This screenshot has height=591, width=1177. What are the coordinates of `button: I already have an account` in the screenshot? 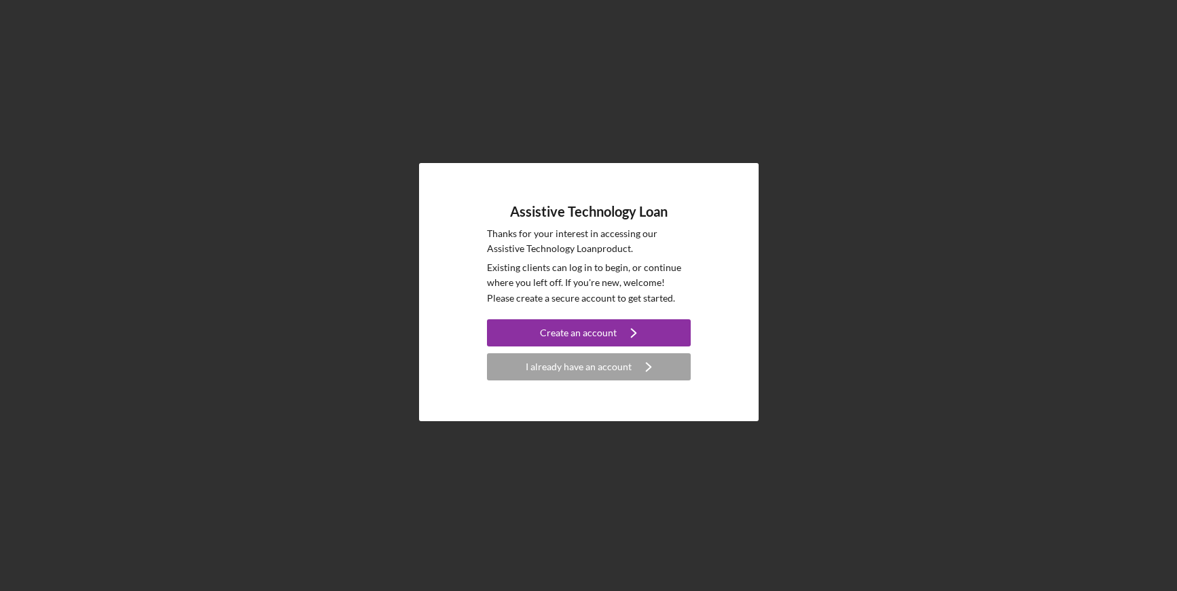 It's located at (589, 367).